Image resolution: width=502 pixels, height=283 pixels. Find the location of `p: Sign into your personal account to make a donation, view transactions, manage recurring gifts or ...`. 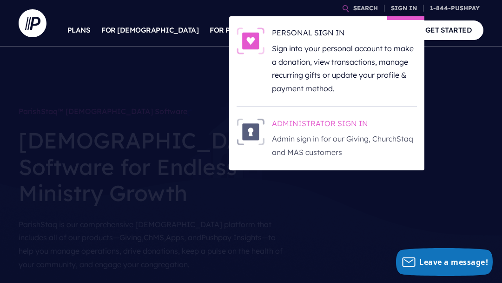

p: Sign into your personal account to make a donation, view transactions, manage recurring gifts or ... is located at coordinates (345, 68).